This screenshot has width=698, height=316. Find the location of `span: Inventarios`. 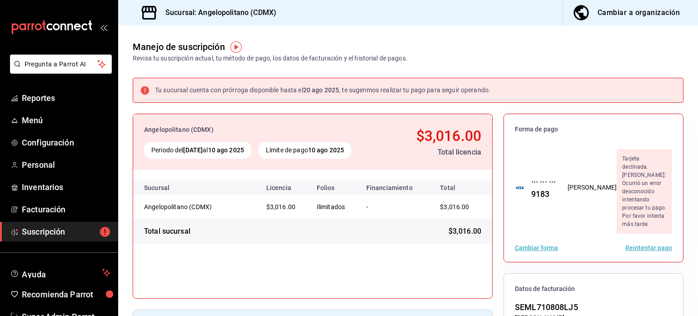

span: Inventarios is located at coordinates (66, 187).